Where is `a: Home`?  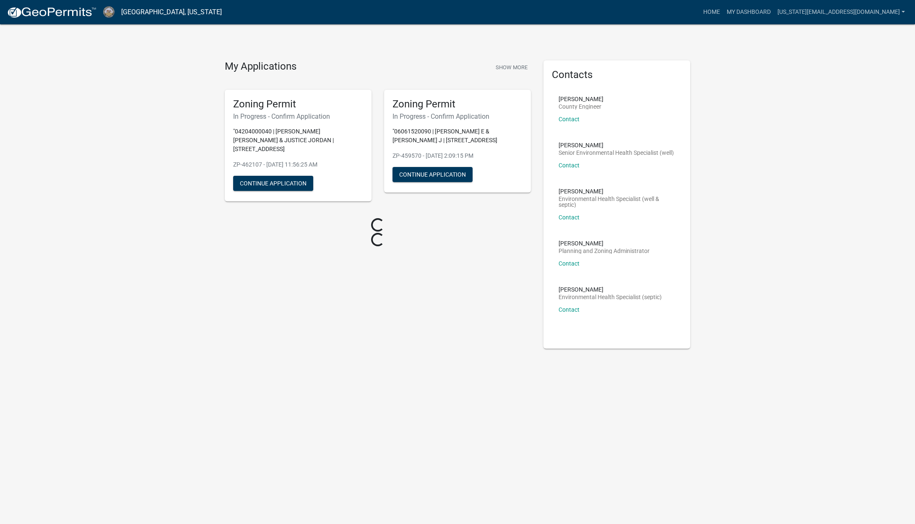 a: Home is located at coordinates (711, 12).